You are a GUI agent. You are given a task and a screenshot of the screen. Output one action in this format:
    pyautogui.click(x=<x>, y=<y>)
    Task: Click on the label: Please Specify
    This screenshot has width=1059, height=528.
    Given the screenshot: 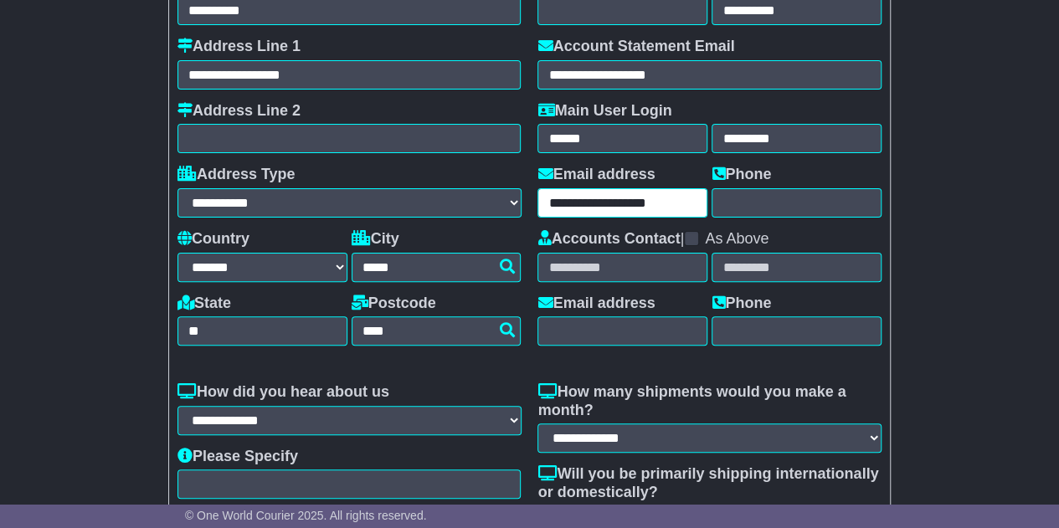 What is the action you would take?
    pyautogui.click(x=238, y=457)
    